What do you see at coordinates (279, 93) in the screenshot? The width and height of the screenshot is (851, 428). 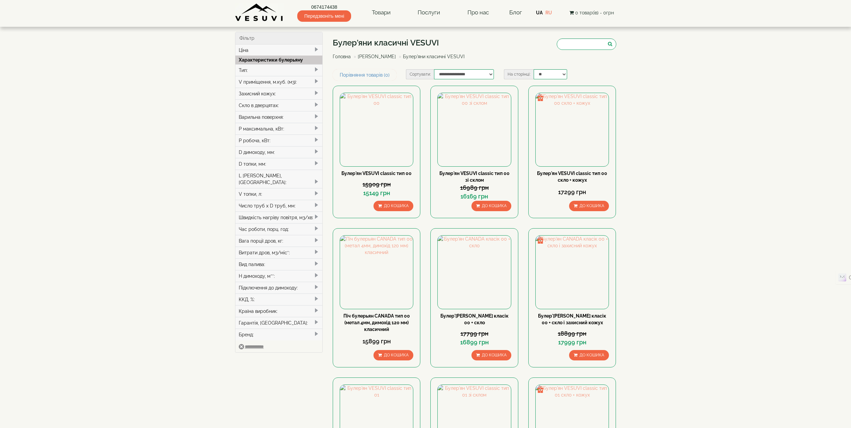 I see `div: Захисний кожух:` at bounding box center [279, 93].